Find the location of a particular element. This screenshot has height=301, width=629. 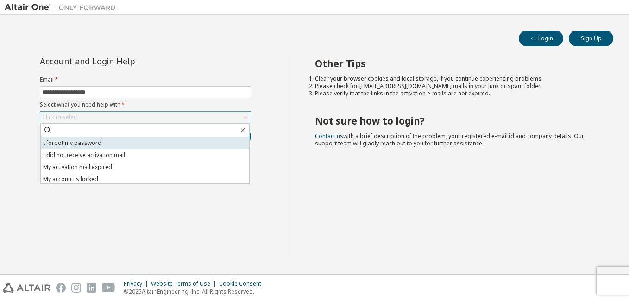

label: Select what you need help with is located at coordinates (145, 105).